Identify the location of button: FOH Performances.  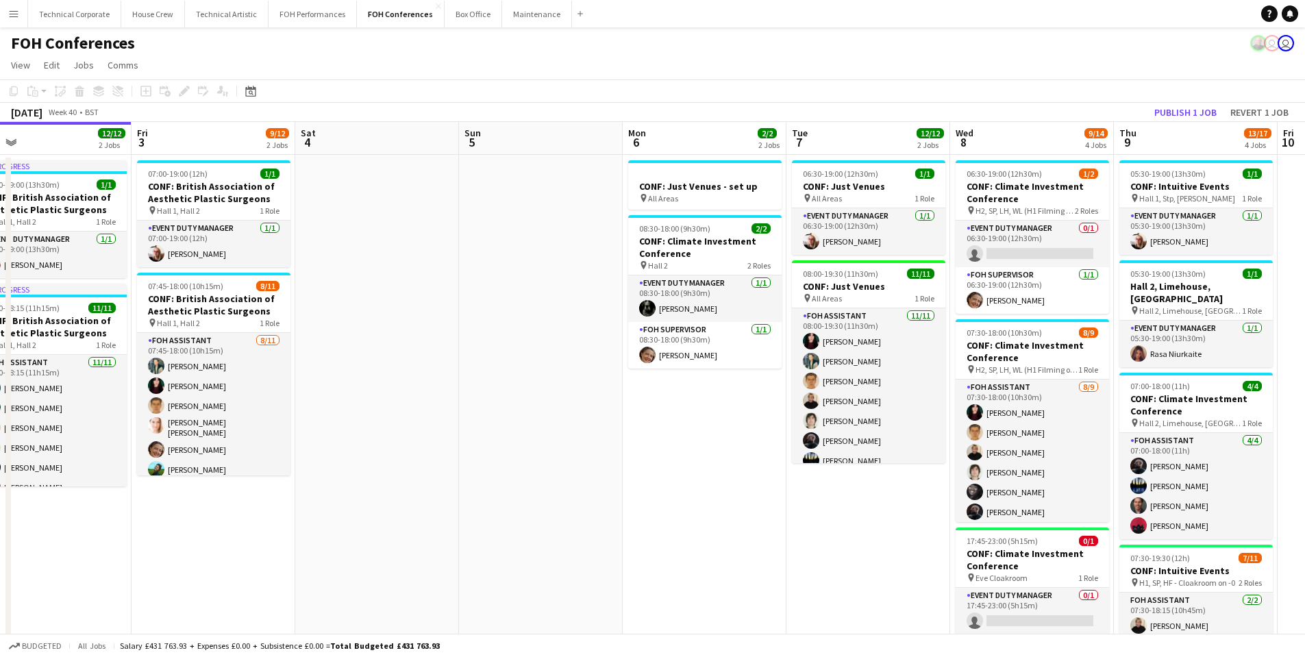
(312, 14).